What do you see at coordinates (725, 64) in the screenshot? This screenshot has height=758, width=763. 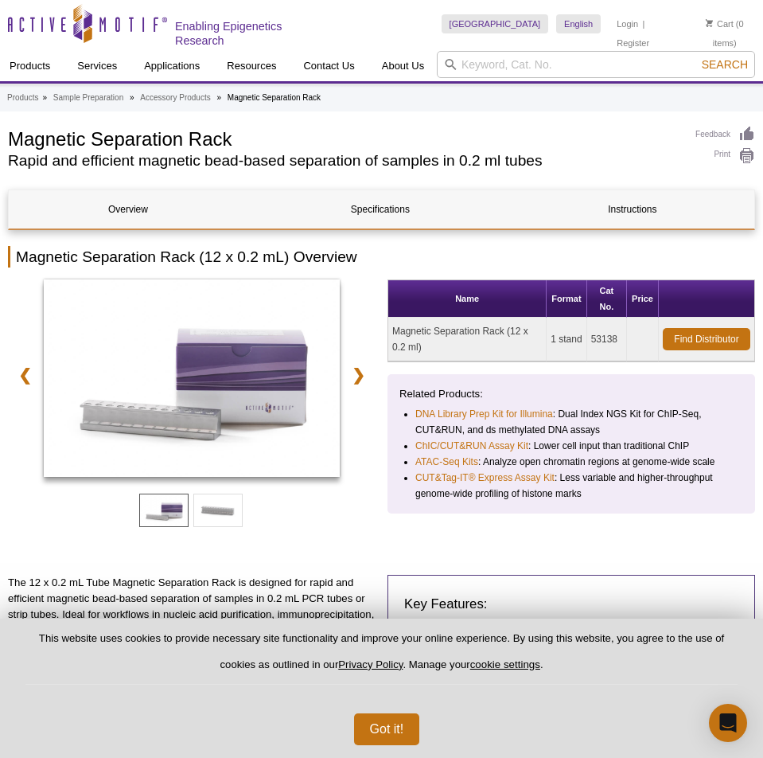 I see `button: Search` at bounding box center [725, 64].